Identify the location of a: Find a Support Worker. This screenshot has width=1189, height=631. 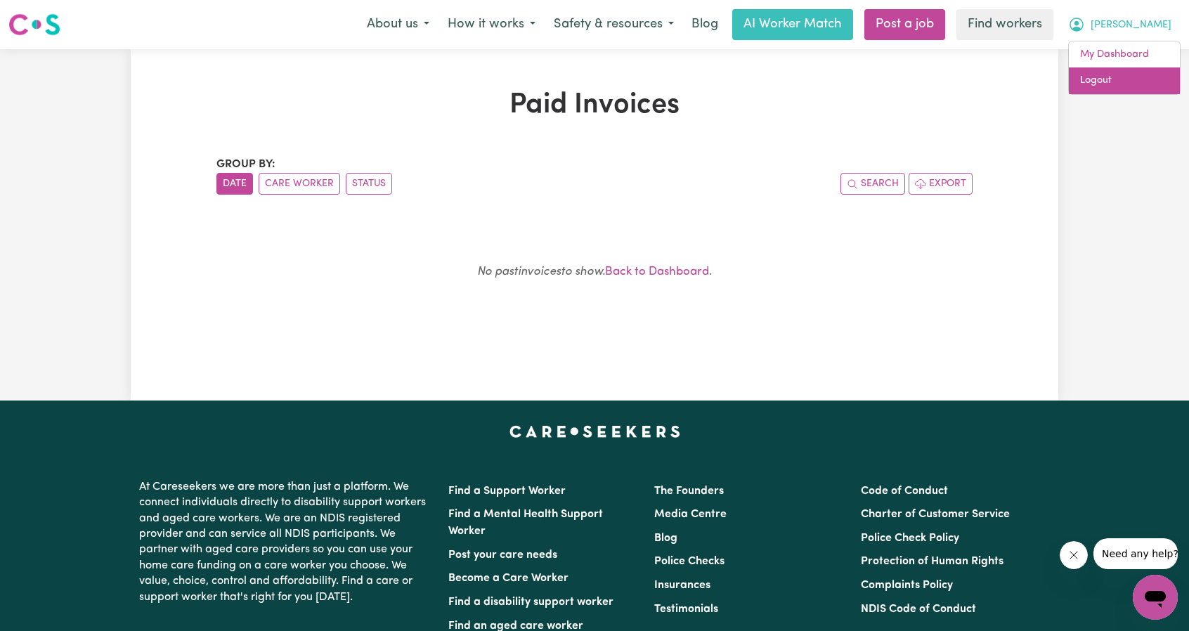
(507, 491).